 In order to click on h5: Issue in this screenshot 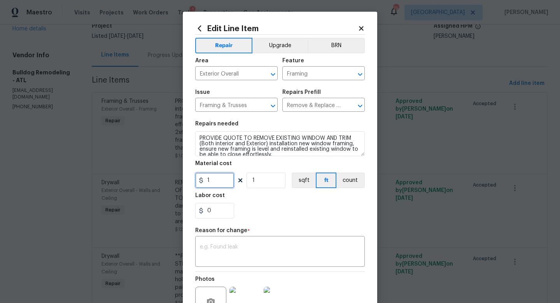, I will do `click(203, 92)`.